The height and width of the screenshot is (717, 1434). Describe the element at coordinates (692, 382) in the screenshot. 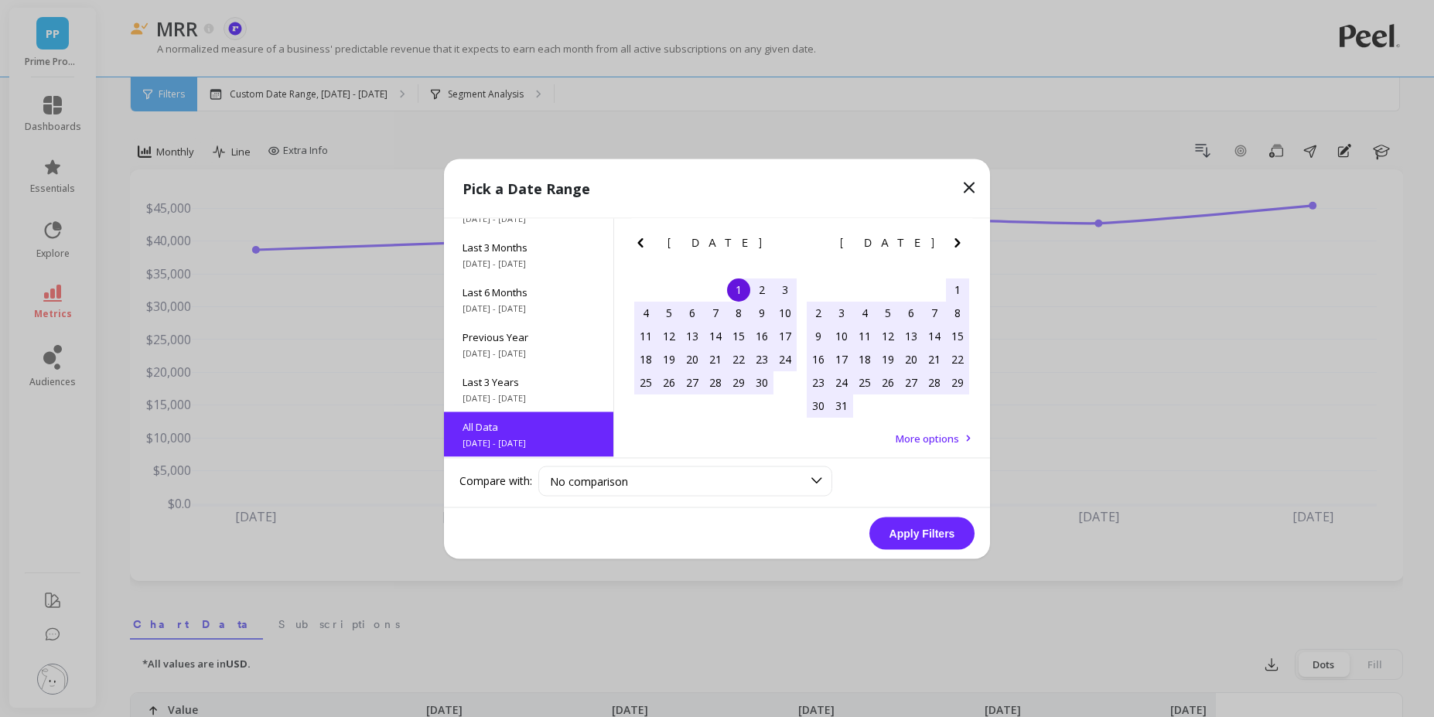

I see `div: Choose Tuesday, June 27th, 2017` at that location.